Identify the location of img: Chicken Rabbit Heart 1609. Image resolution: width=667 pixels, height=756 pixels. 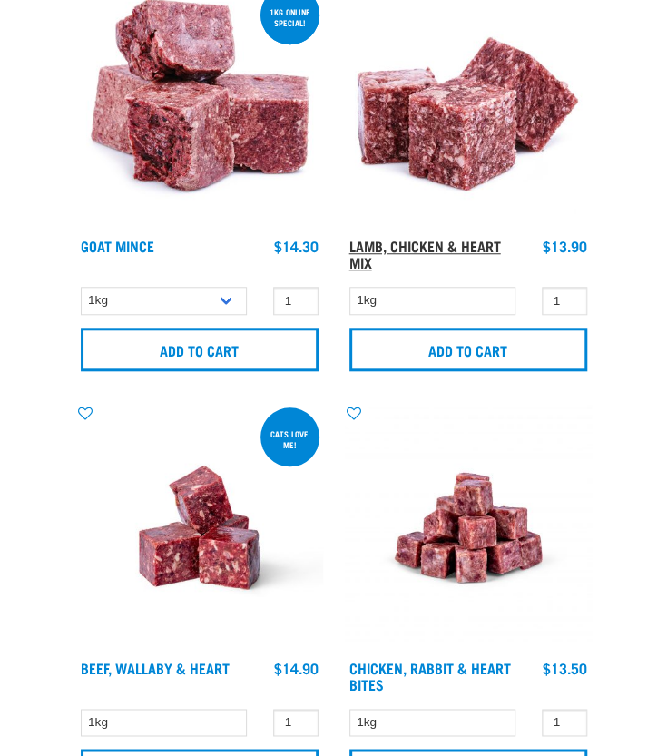
(468, 527).